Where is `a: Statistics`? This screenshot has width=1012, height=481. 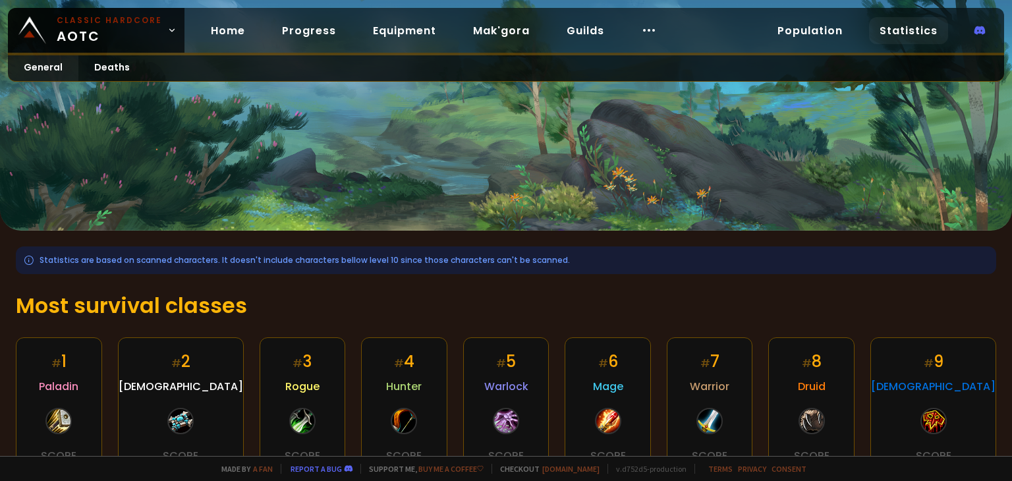
a: Statistics is located at coordinates (909, 30).